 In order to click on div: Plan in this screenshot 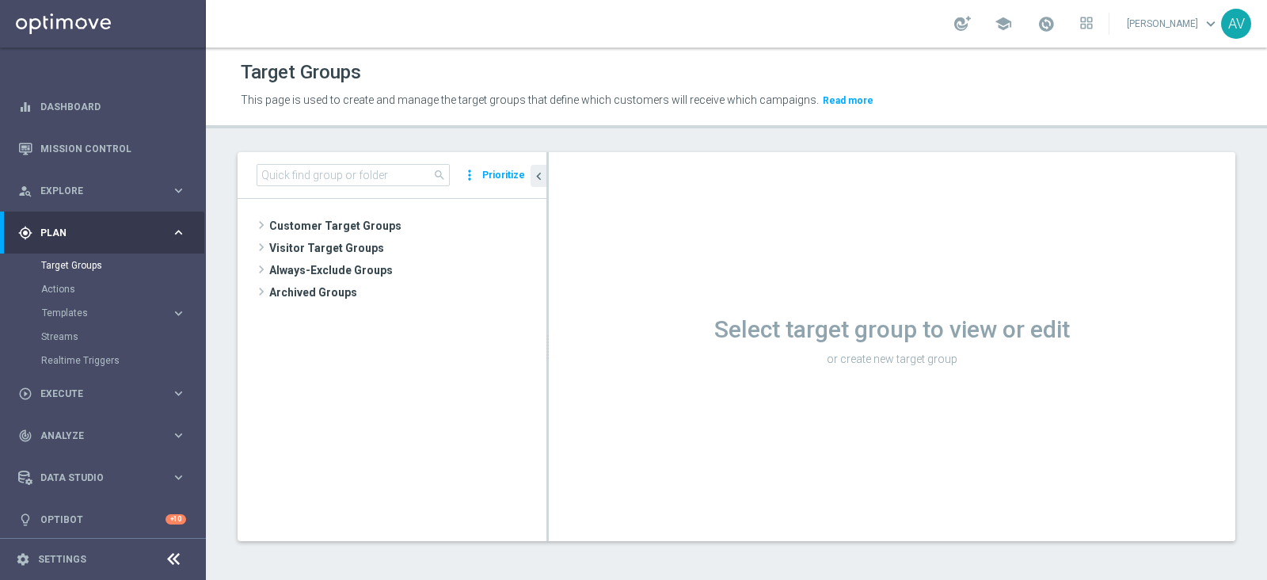, I will do `click(94, 233)`.